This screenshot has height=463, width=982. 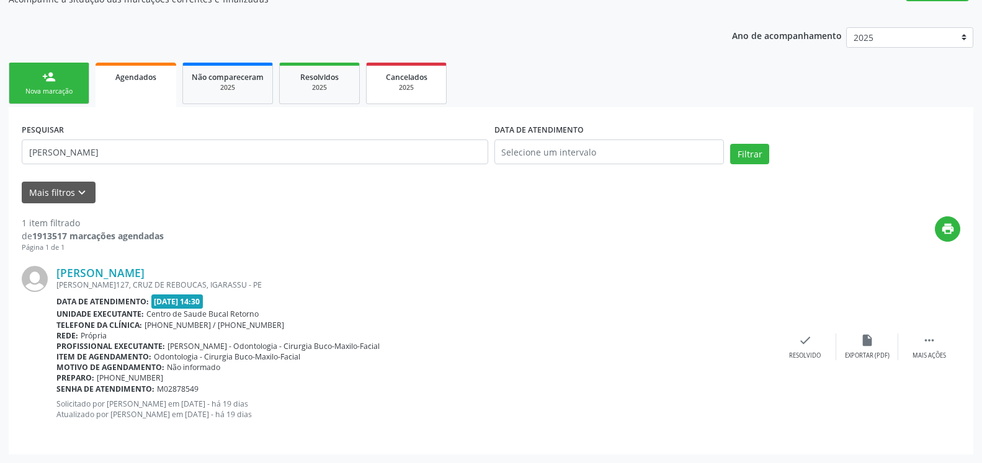 I want to click on button: Mais filtroskeyboard_arrow_down, so click(x=58, y=192).